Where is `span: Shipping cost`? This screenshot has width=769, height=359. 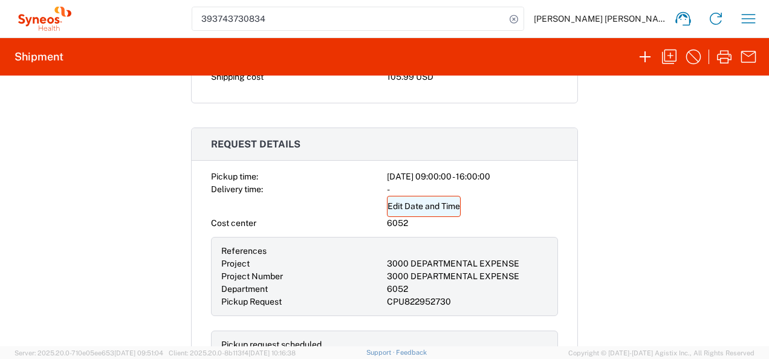 span: Shipping cost is located at coordinates (237, 77).